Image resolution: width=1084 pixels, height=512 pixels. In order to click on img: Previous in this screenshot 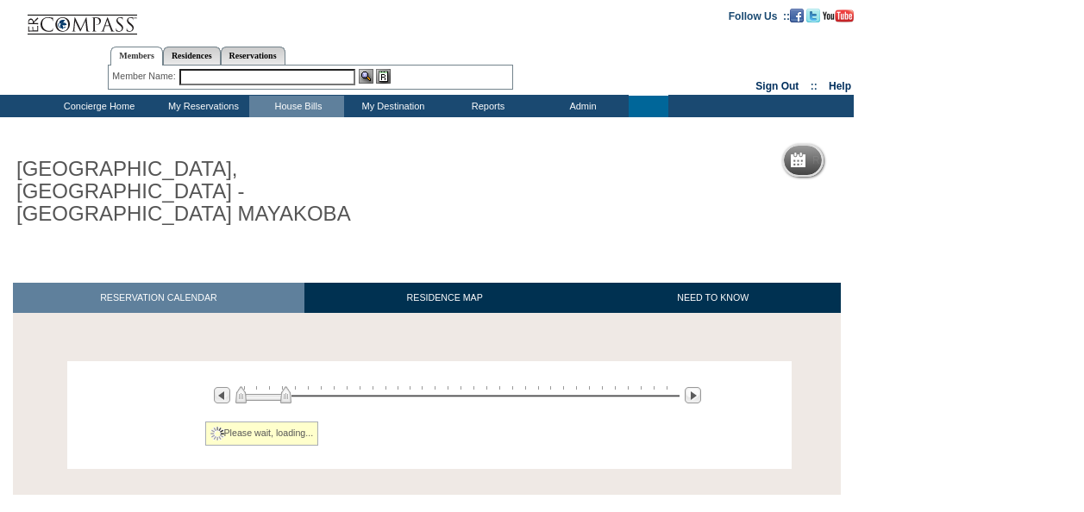, I will do `click(222, 395)`.